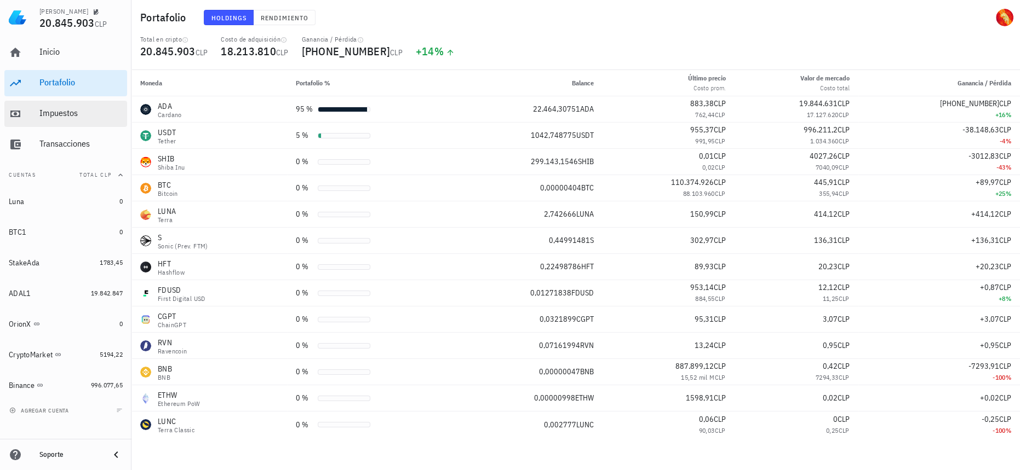 The image size is (1020, 470). Describe the element at coordinates (31, 355) in the screenshot. I see `div: CryptoMarket` at that location.